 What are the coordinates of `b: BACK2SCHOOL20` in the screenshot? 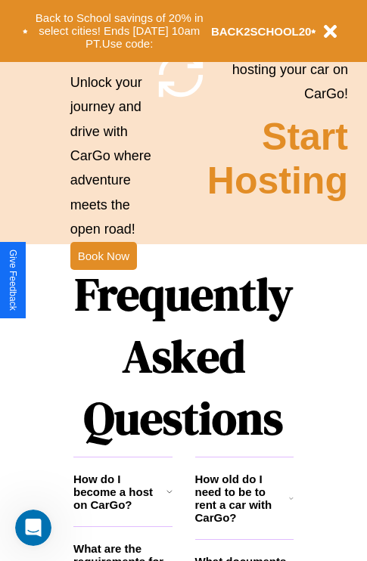 It's located at (261, 31).